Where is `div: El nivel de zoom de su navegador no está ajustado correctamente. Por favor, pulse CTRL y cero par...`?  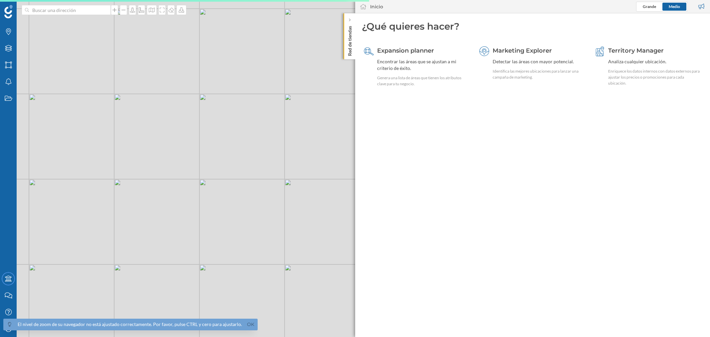 div: El nivel de zoom de su navegador no está ajustado correctamente. Por favor, pulse CTRL y cero par... is located at coordinates (130, 324).